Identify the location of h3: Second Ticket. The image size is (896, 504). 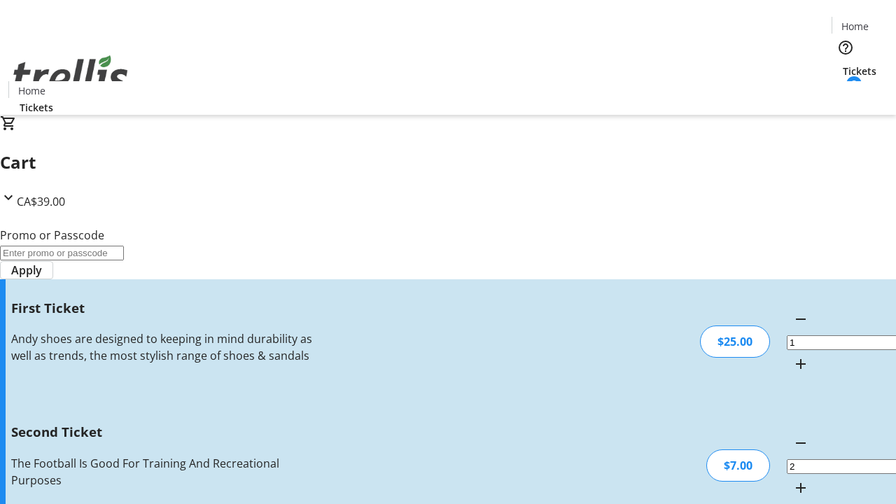
(164, 432).